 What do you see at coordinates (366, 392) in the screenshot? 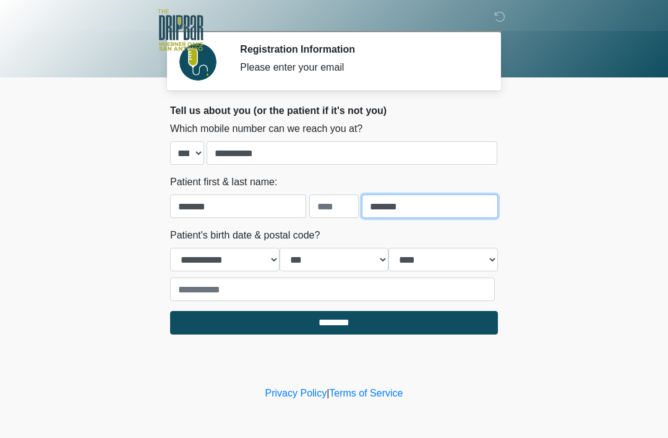
I see `a: Terms of Service` at bounding box center [366, 392].